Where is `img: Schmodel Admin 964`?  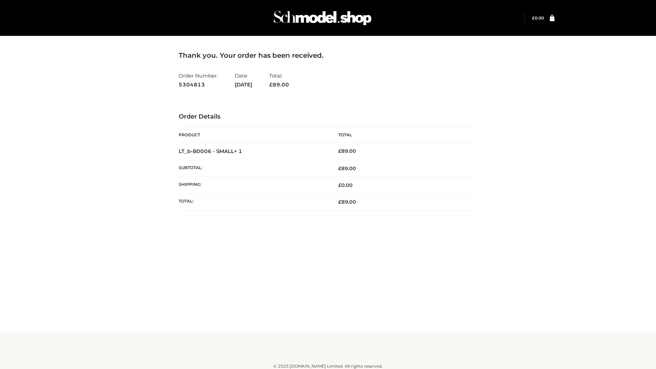 img: Schmodel Admin 964 is located at coordinates (322, 18).